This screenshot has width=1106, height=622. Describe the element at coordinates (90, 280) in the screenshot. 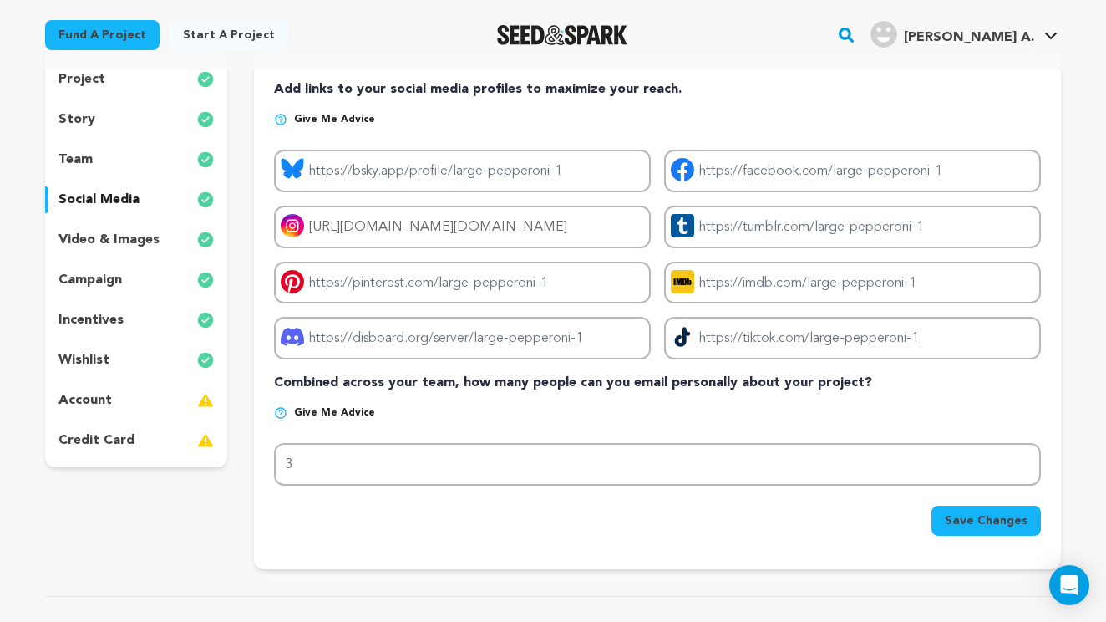

I see `p: campaign` at that location.